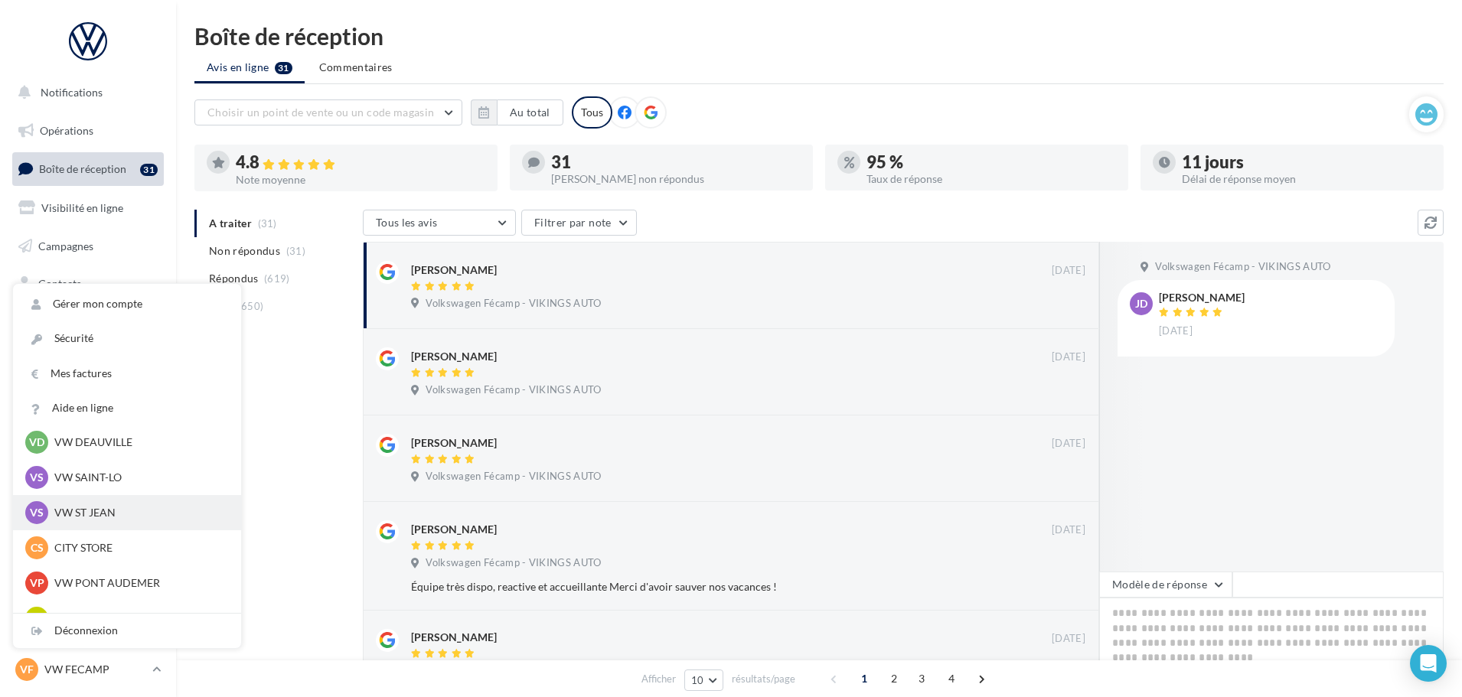  I want to click on span: 1, so click(864, 679).